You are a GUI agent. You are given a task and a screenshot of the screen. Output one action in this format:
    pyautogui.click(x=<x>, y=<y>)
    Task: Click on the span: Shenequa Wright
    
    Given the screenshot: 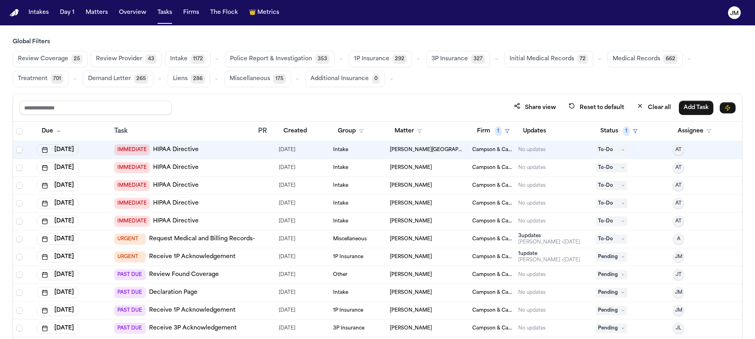 What is the action you would take?
    pyautogui.click(x=411, y=239)
    